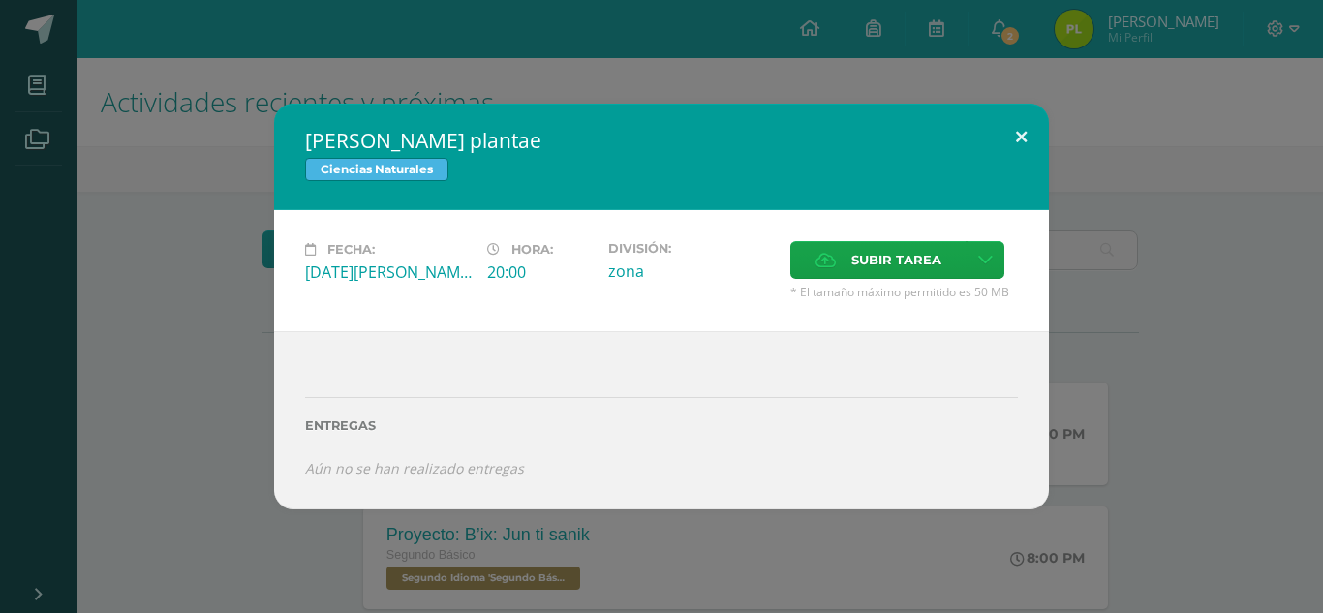  What do you see at coordinates (662, 425) in the screenshot?
I see `label: Entregas` at bounding box center [662, 425].